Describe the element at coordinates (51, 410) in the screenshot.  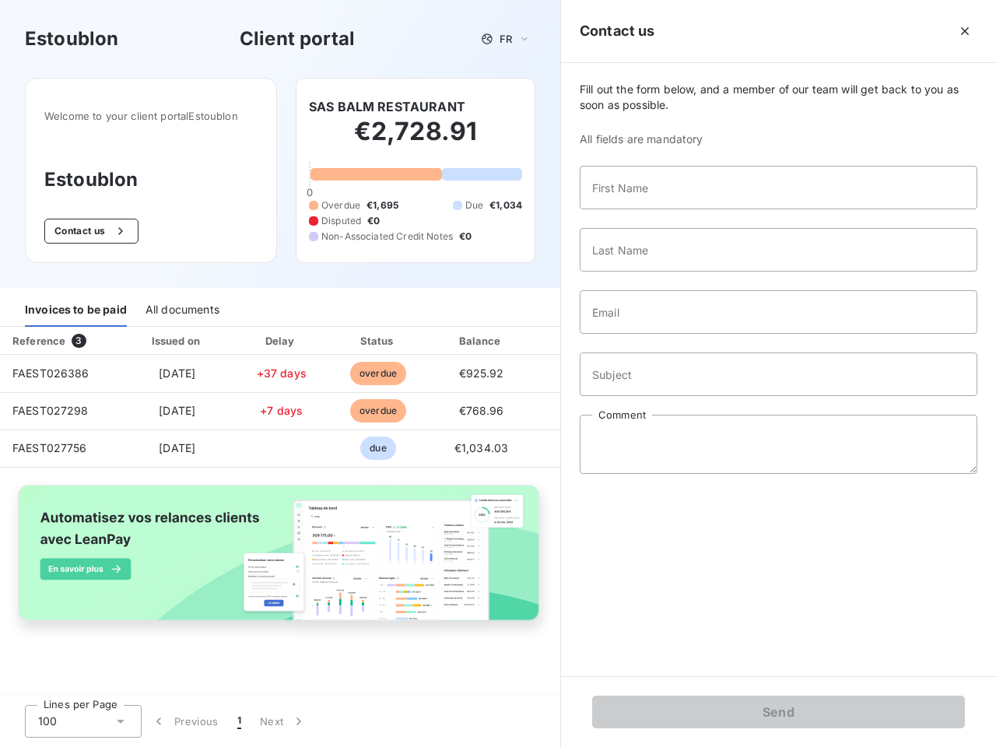
I see `span: FAEST027298` at that location.